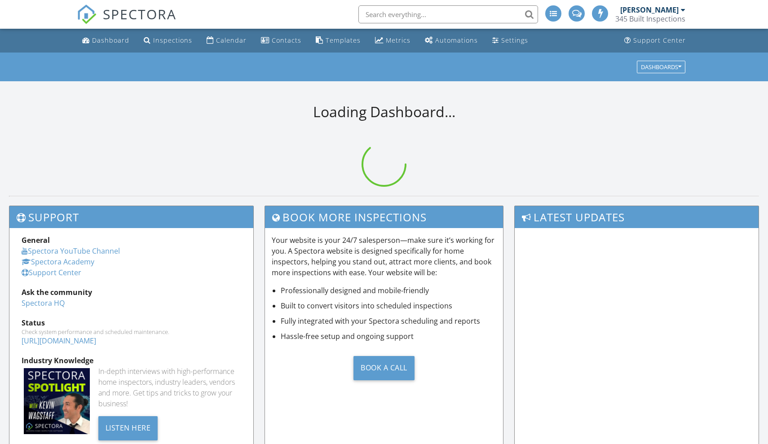  I want to click on div: Support Center, so click(659, 40).